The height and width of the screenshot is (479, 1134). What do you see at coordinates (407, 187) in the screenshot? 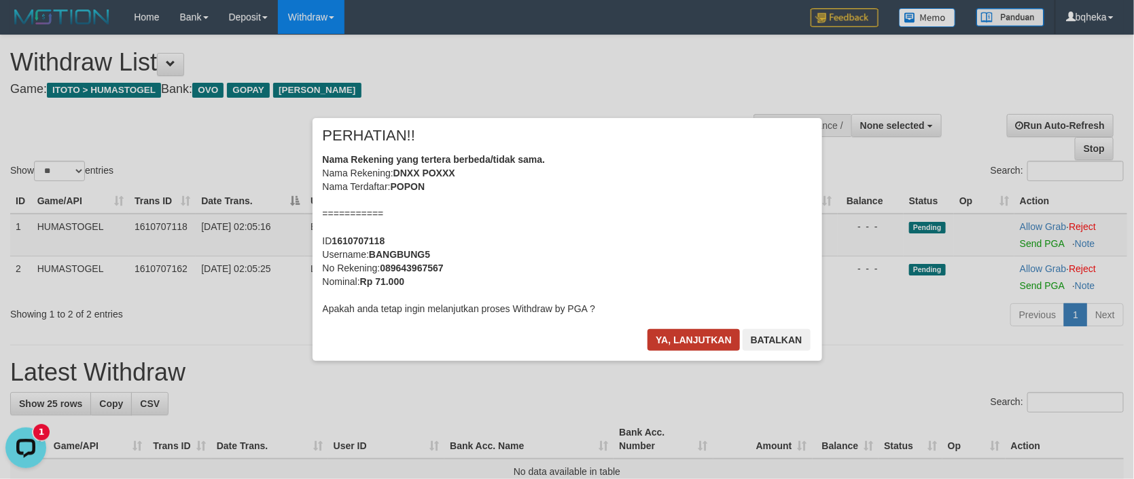
I see `b: POPON` at bounding box center [407, 187].